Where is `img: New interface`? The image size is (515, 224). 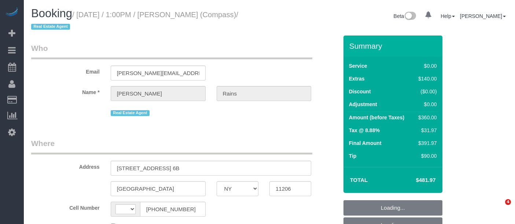 img: New interface is located at coordinates (410, 16).